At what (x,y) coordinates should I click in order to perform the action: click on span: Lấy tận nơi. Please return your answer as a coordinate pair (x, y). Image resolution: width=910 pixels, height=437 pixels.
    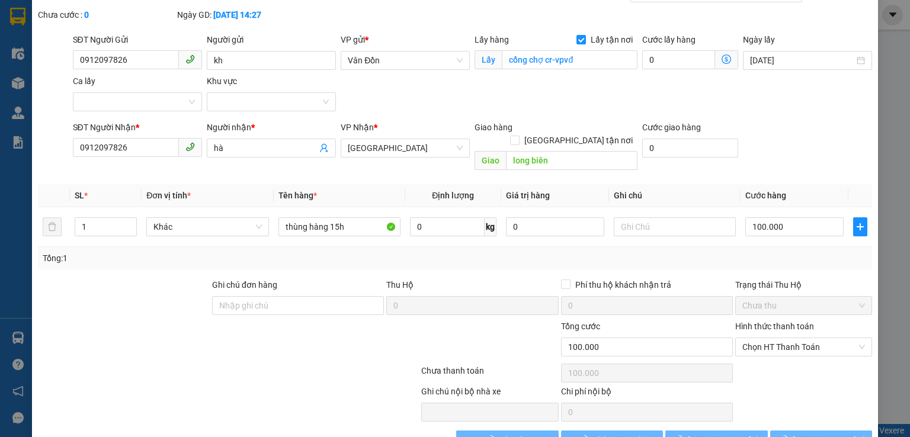
    Looking at the image, I should click on (611, 40).